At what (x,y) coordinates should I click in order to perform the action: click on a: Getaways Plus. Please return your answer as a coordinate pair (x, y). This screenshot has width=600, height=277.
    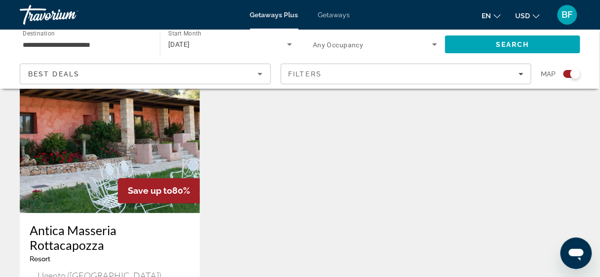
    Looking at the image, I should click on (274, 15).